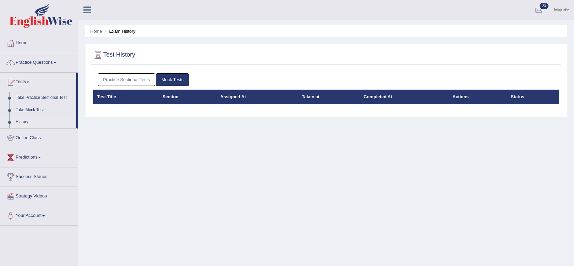 The image size is (574, 266). Describe the element at coordinates (404, 97) in the screenshot. I see `th: Completed At` at that location.